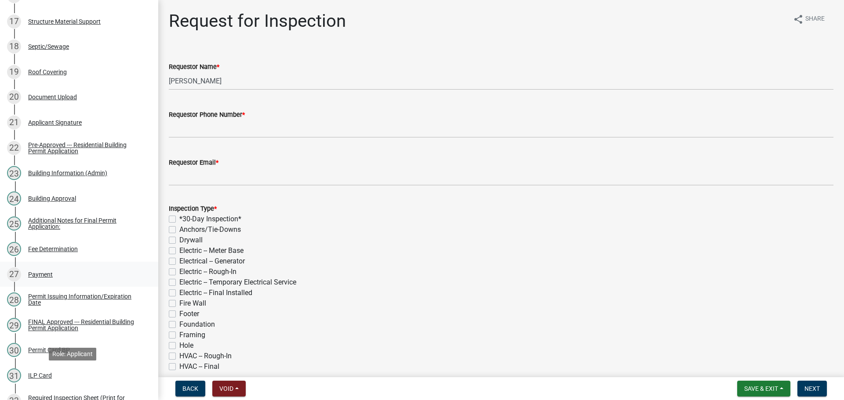  What do you see at coordinates (14, 47) in the screenshot?
I see `div: 18` at bounding box center [14, 47].